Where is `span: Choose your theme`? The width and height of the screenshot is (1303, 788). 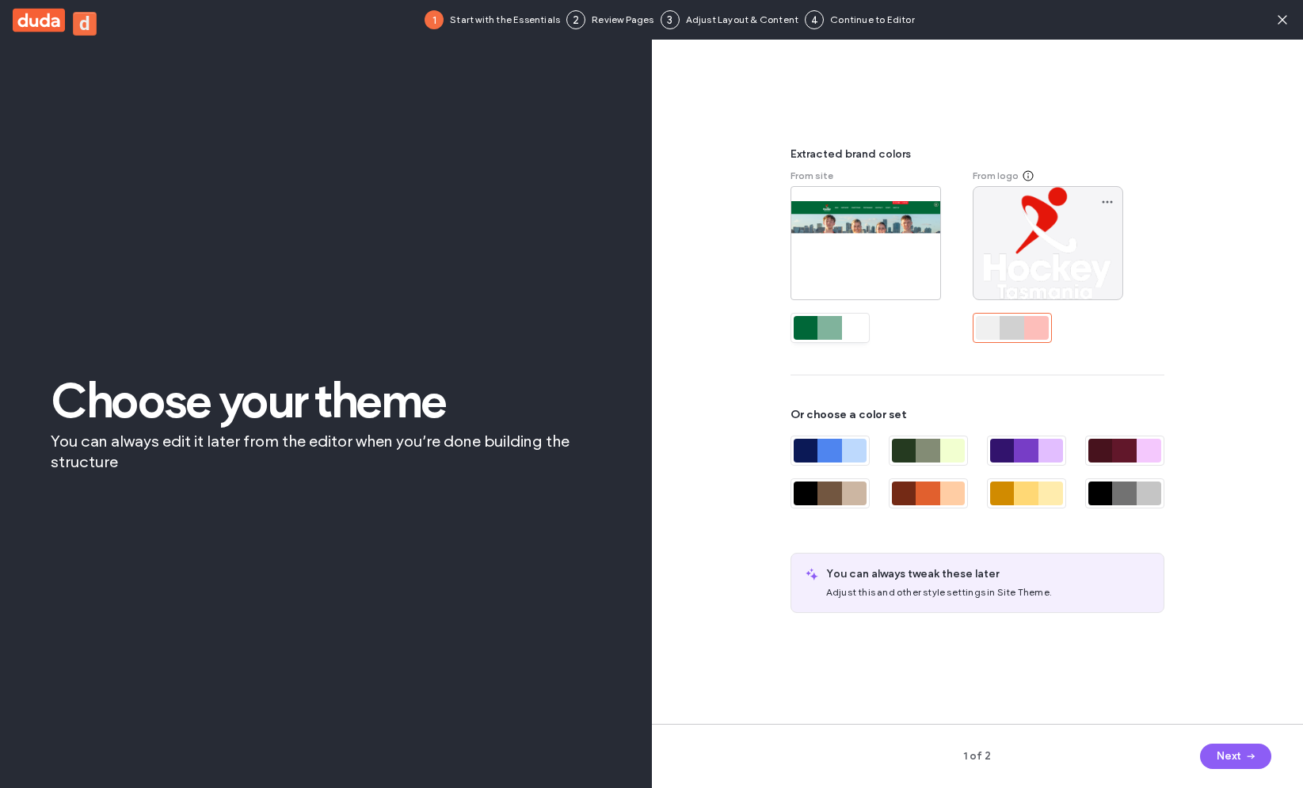 span: Choose your theme is located at coordinates (326, 401).